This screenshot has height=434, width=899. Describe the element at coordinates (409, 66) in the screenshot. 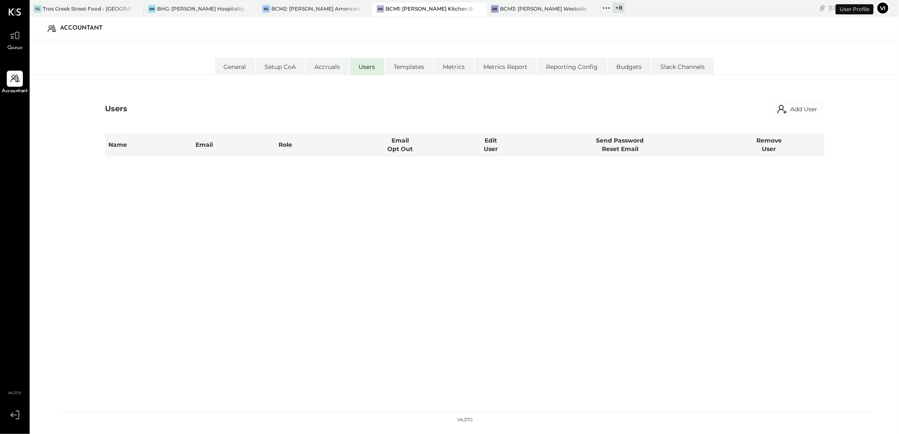

I see `li: Templates` at that location.